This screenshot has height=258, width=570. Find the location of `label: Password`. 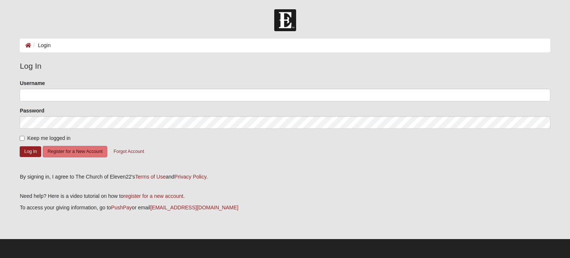

label: Password is located at coordinates (32, 111).